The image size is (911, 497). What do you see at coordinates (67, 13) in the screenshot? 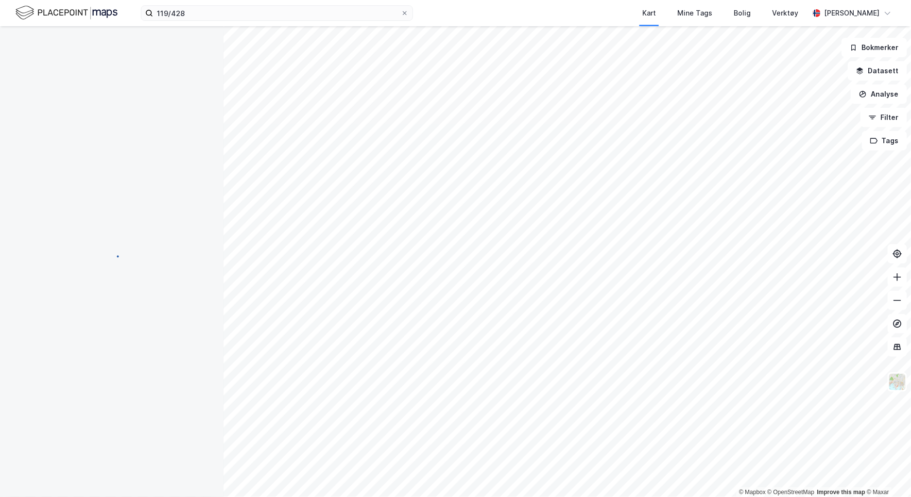
I see `img: logo.f888ab2527a4732fd821a326f86c7f29.svg` at bounding box center [67, 13].